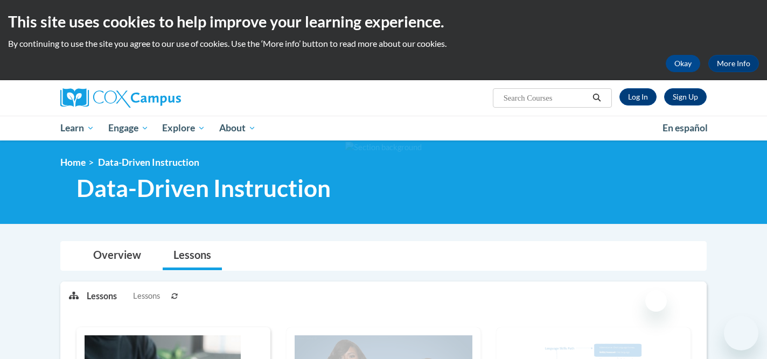 This screenshot has height=359, width=767. What do you see at coordinates (383, 44) in the screenshot?
I see `p: By continuing to use the site you agree to our use of cookies. Use the ‘More info’ button to read...` at bounding box center [383, 44].